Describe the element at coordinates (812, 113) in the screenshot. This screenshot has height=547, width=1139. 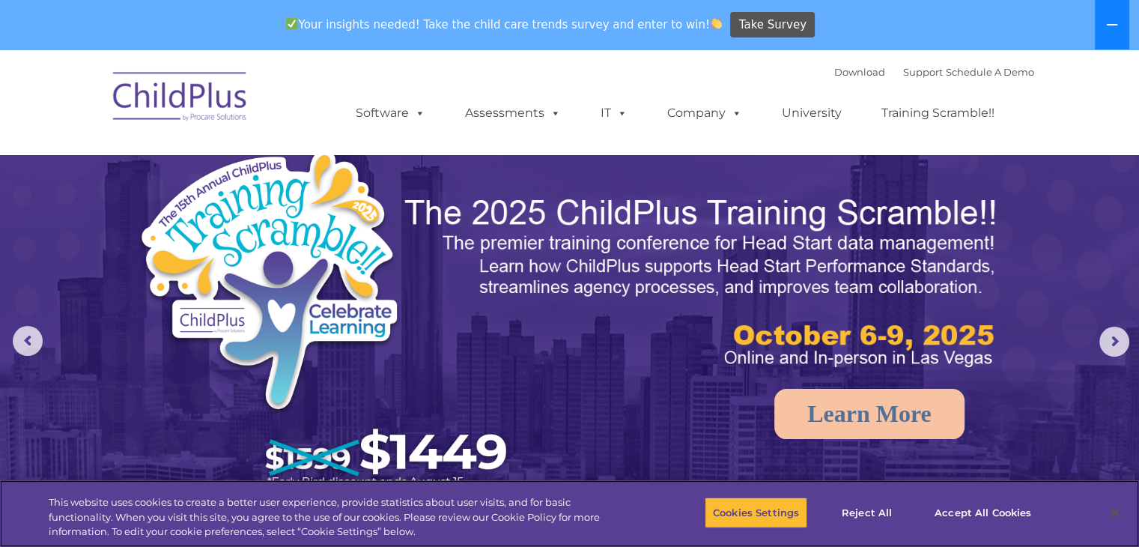
I see `a: University` at that location.